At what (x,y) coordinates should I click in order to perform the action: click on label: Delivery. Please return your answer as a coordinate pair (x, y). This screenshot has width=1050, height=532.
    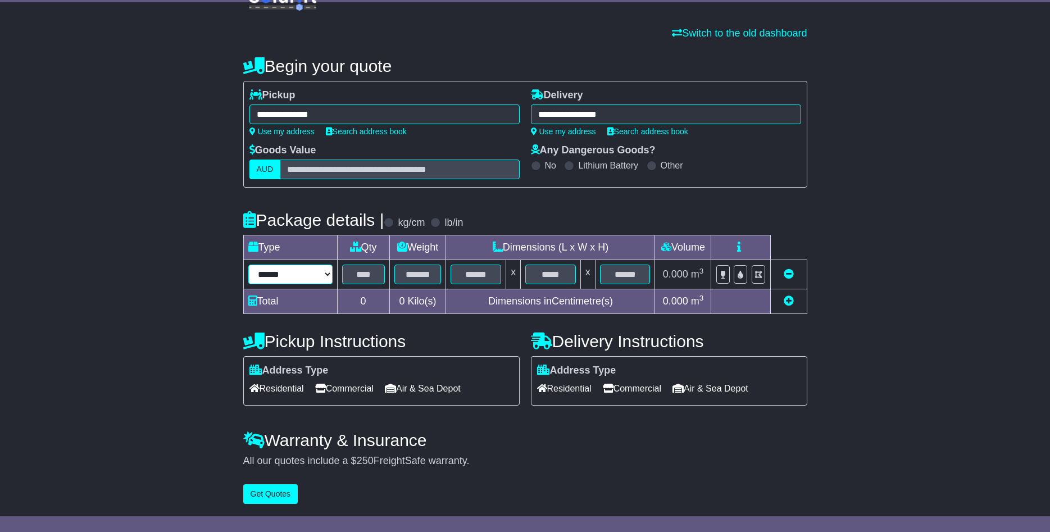
    Looking at the image, I should click on (557, 96).